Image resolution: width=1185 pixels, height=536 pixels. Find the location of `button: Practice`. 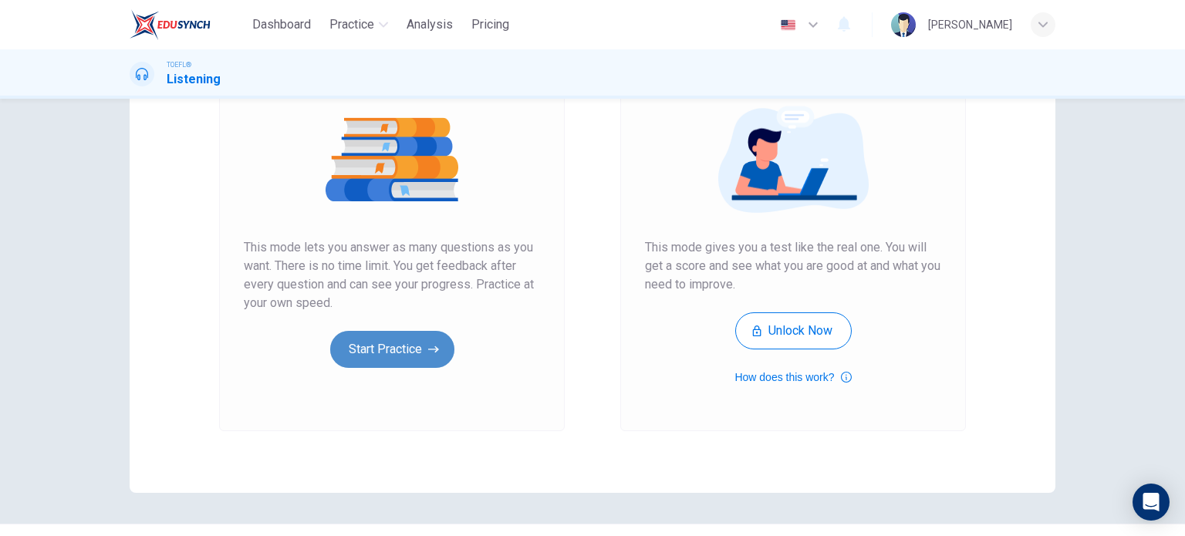

button: Practice is located at coordinates (359, 25).